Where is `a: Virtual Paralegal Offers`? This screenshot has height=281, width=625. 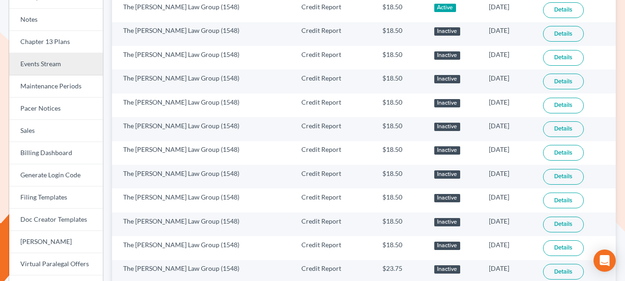
a: Virtual Paralegal Offers is located at coordinates (56, 264).